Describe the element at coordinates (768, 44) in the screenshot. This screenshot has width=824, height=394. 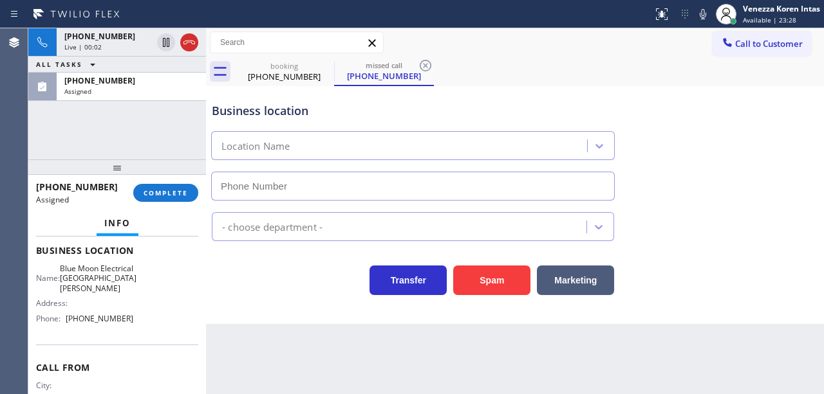
I see `span: Call to Customer` at that location.